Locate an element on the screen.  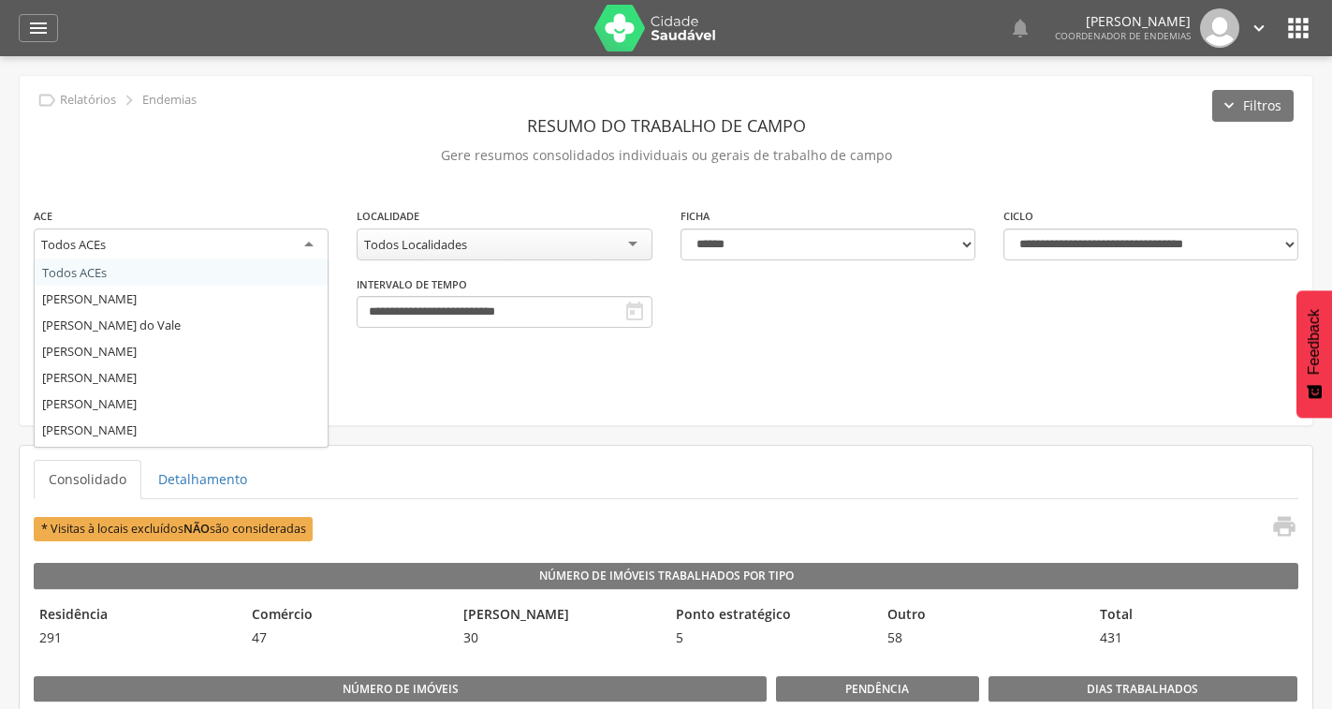
span: 58 is located at coordinates (983, 638).